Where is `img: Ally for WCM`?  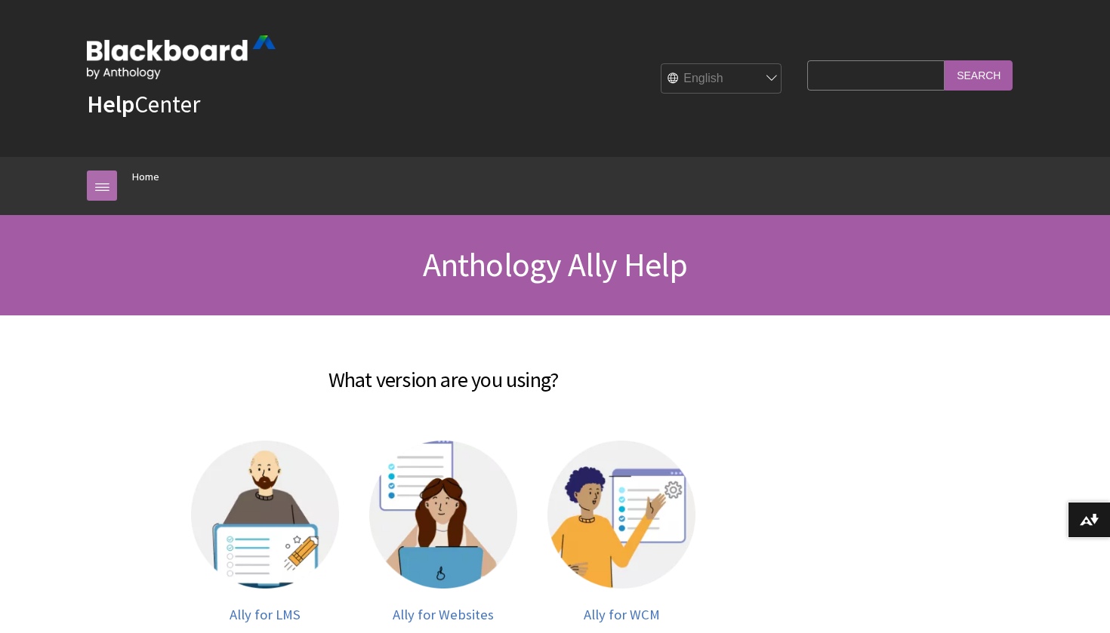
img: Ally for WCM is located at coordinates (621, 515).